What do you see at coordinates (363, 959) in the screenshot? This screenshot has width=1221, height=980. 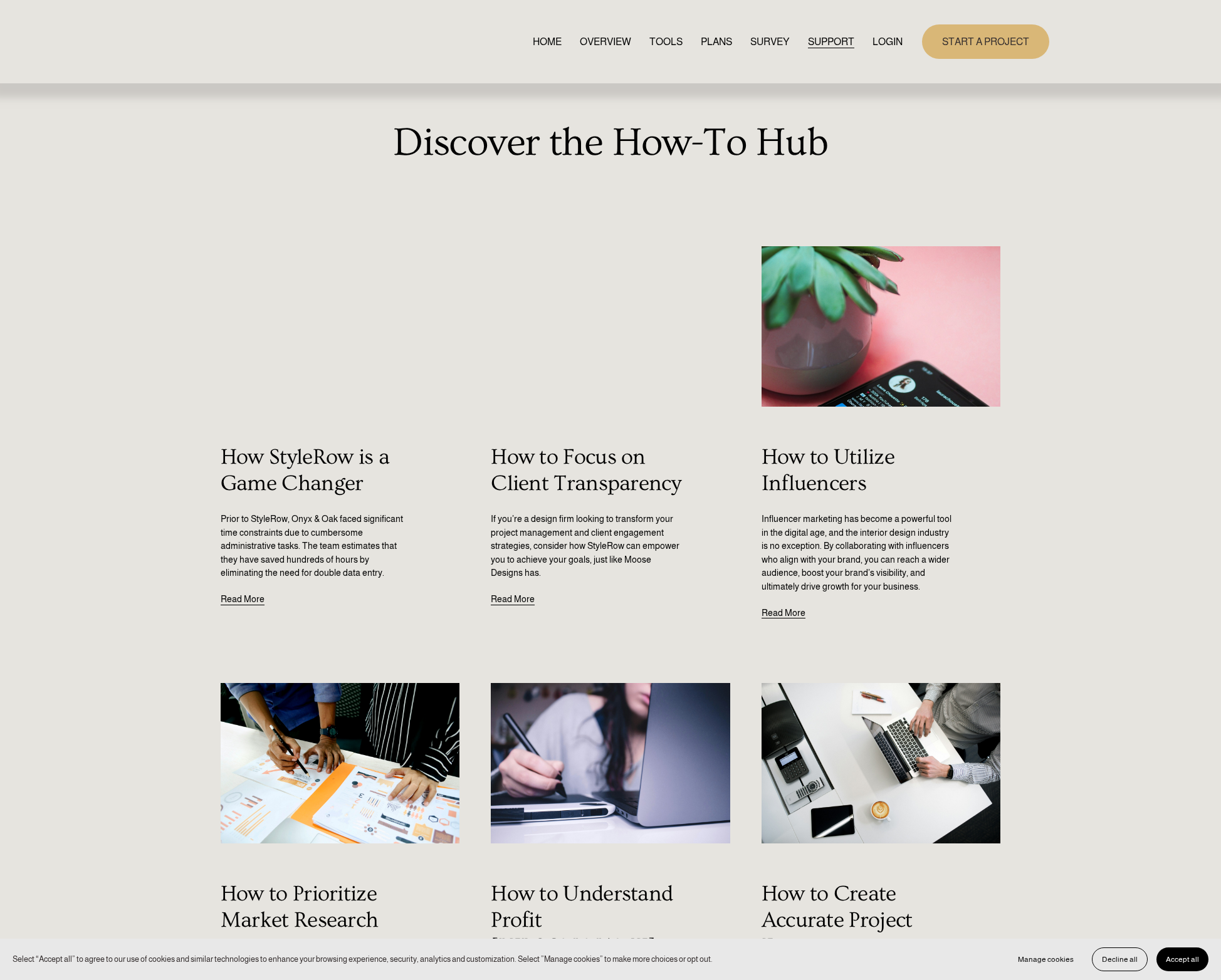 I see `p: Select “Accept all” to agree to our use of cookies and similar technologies to enhance your brows...` at bounding box center [363, 959].